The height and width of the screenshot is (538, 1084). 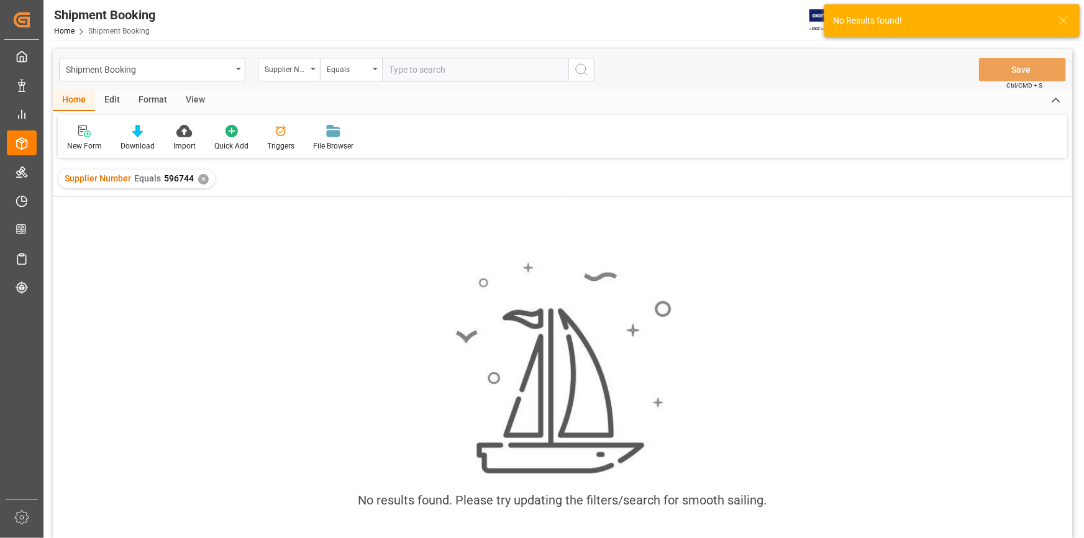 I want to click on div: View, so click(x=195, y=101).